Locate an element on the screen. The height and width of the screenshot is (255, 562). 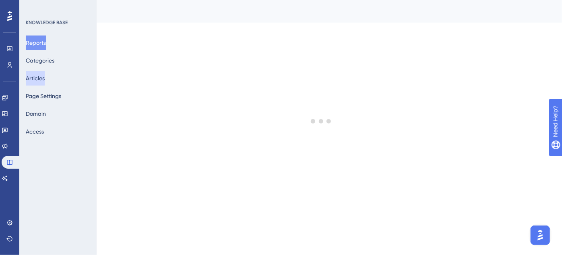
span: Need Help? is located at coordinates (35, 7).